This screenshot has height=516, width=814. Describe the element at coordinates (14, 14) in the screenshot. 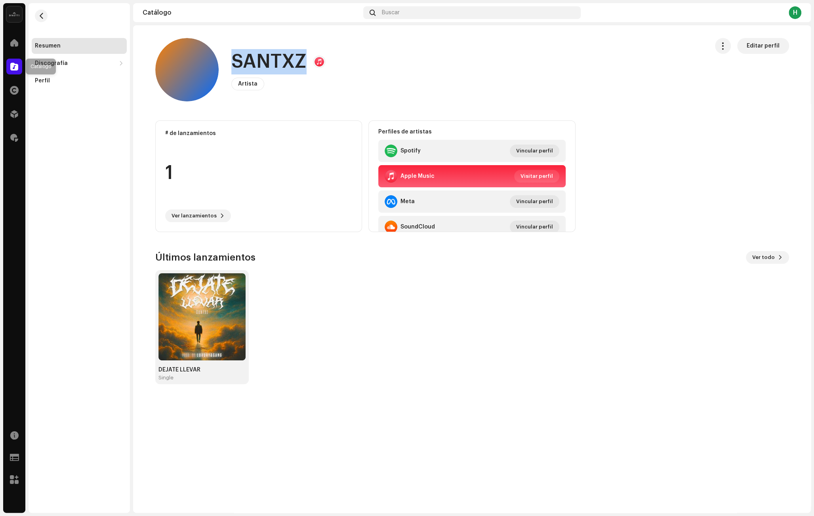

I see `img: 02a7c2d3-3c89-4098-b12f-2ff2945c95ee` at that location.